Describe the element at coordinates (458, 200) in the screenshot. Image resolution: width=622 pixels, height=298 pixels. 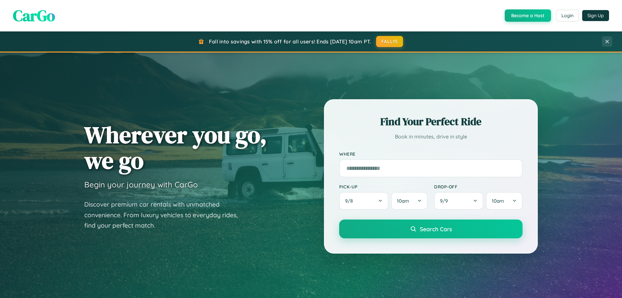
I see `button: 9/9` at that location.